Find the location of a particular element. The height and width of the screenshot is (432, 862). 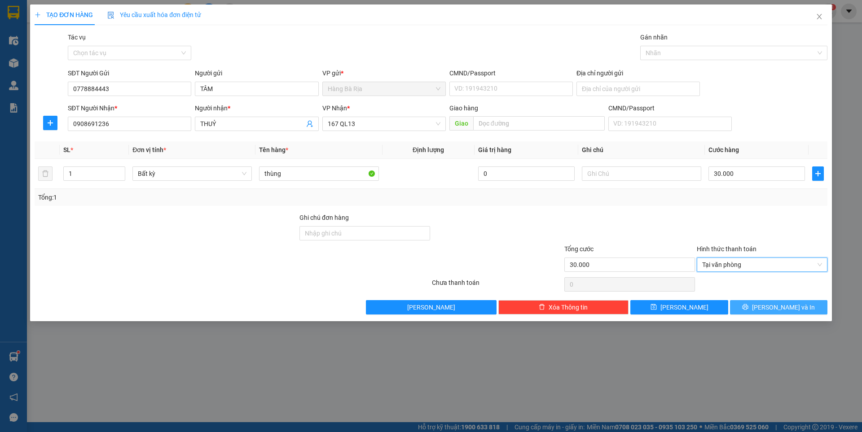

button: delete is located at coordinates (45, 174).